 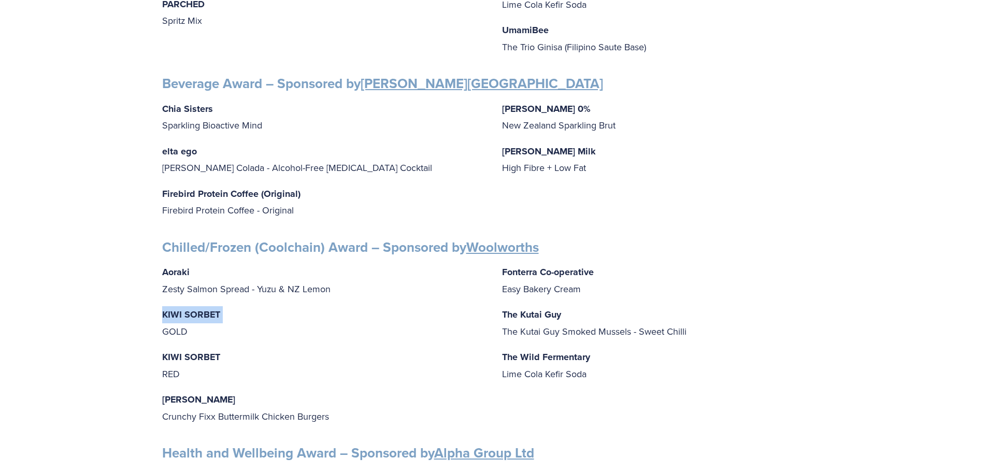 What do you see at coordinates (503, 247) in the screenshot?
I see `a: Woolworths` at bounding box center [503, 247].